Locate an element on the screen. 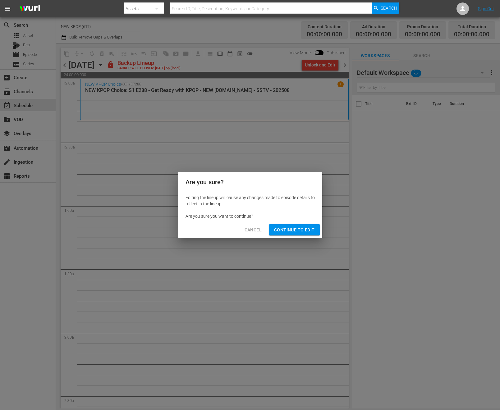 This screenshot has height=410, width=500. span: menu is located at coordinates (7, 9).